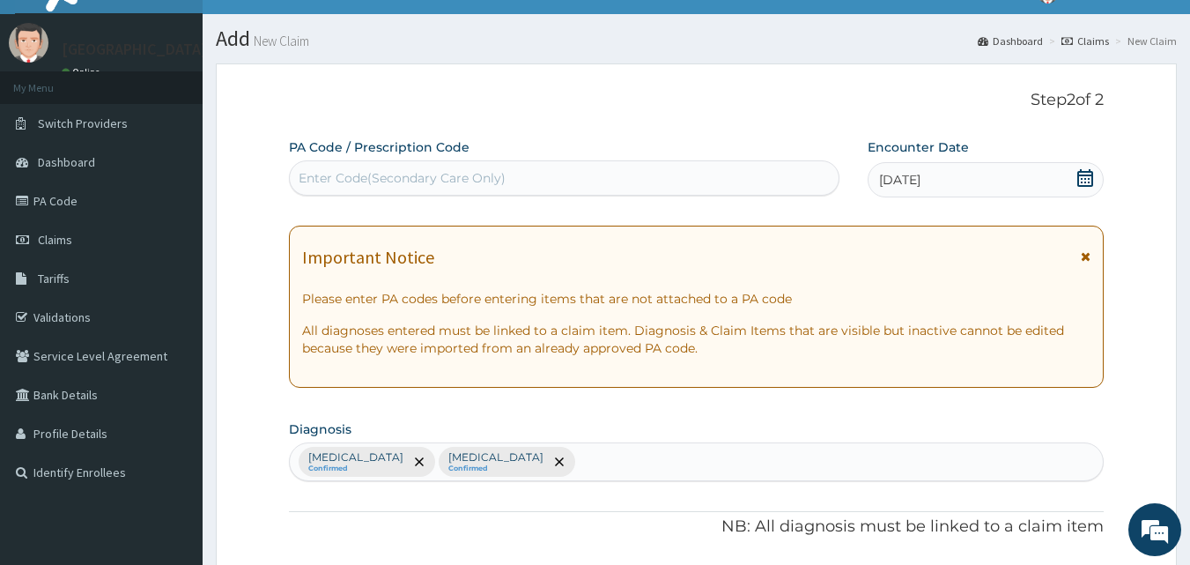 The image size is (1190, 565). Describe the element at coordinates (54, 278) in the screenshot. I see `span: Tariffs` at that location.